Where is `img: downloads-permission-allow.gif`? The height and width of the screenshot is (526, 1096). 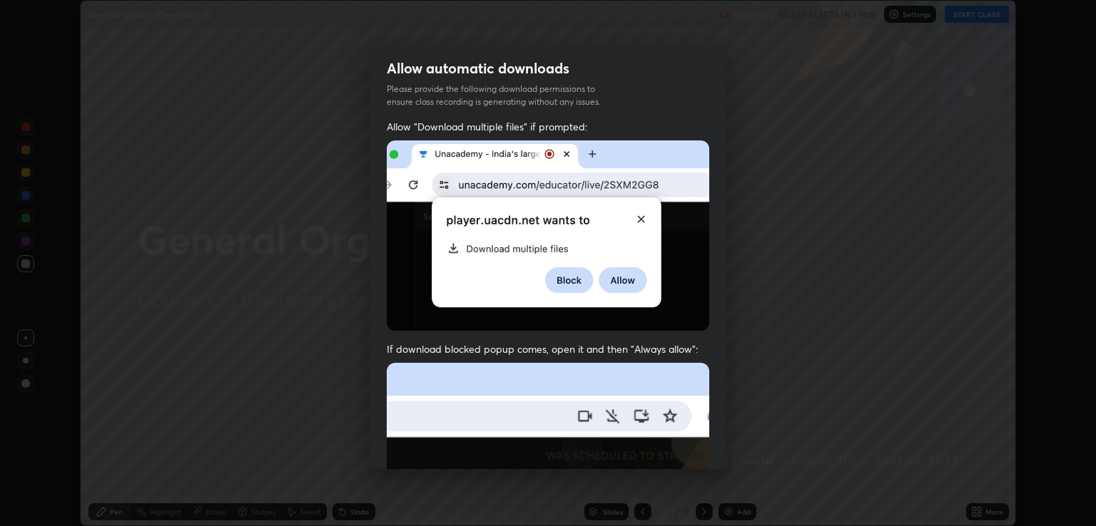 img: downloads-permission-allow.gif is located at coordinates (548, 235).